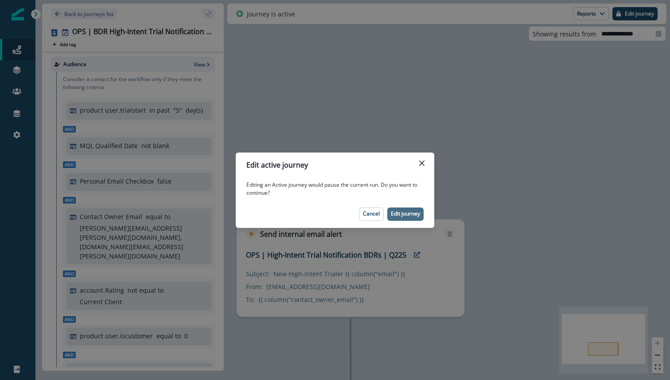  I want to click on p: Editing an Active journey would pause the current run. Do you want to continue?, so click(335, 189).